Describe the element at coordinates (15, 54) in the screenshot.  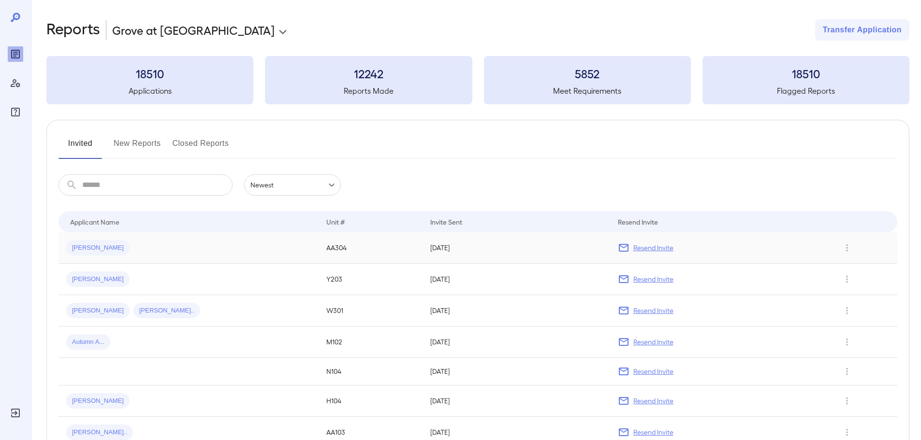
I see `div: Reports` at that location.